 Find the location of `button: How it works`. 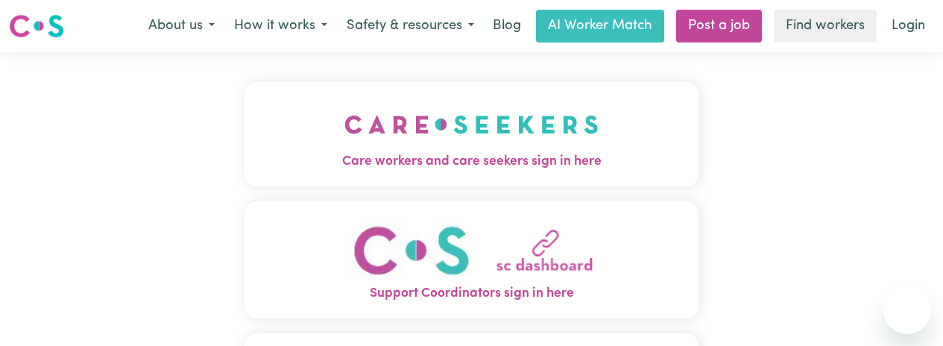

button: How it works is located at coordinates (280, 26).